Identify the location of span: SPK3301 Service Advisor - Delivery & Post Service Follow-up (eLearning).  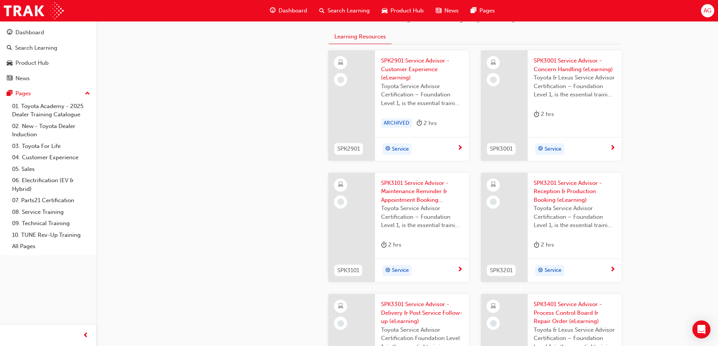
(422, 313).